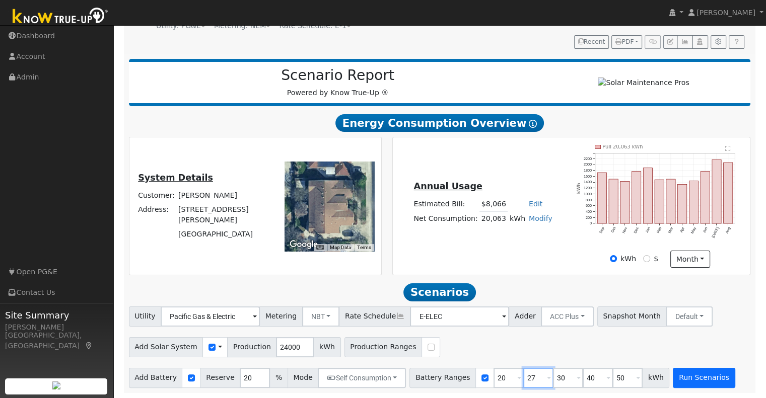 The height and width of the screenshot is (398, 766). Describe the element at coordinates (321, 317) in the screenshot. I see `button: NBT` at that location.